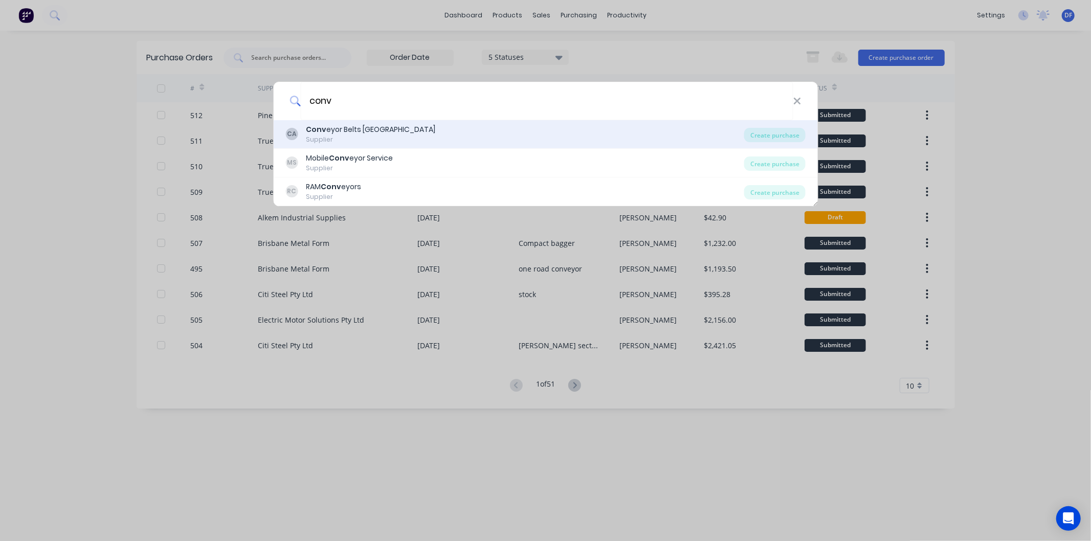  What do you see at coordinates (333, 187) in the screenshot?
I see `div: RAM eyors` at bounding box center [333, 187].